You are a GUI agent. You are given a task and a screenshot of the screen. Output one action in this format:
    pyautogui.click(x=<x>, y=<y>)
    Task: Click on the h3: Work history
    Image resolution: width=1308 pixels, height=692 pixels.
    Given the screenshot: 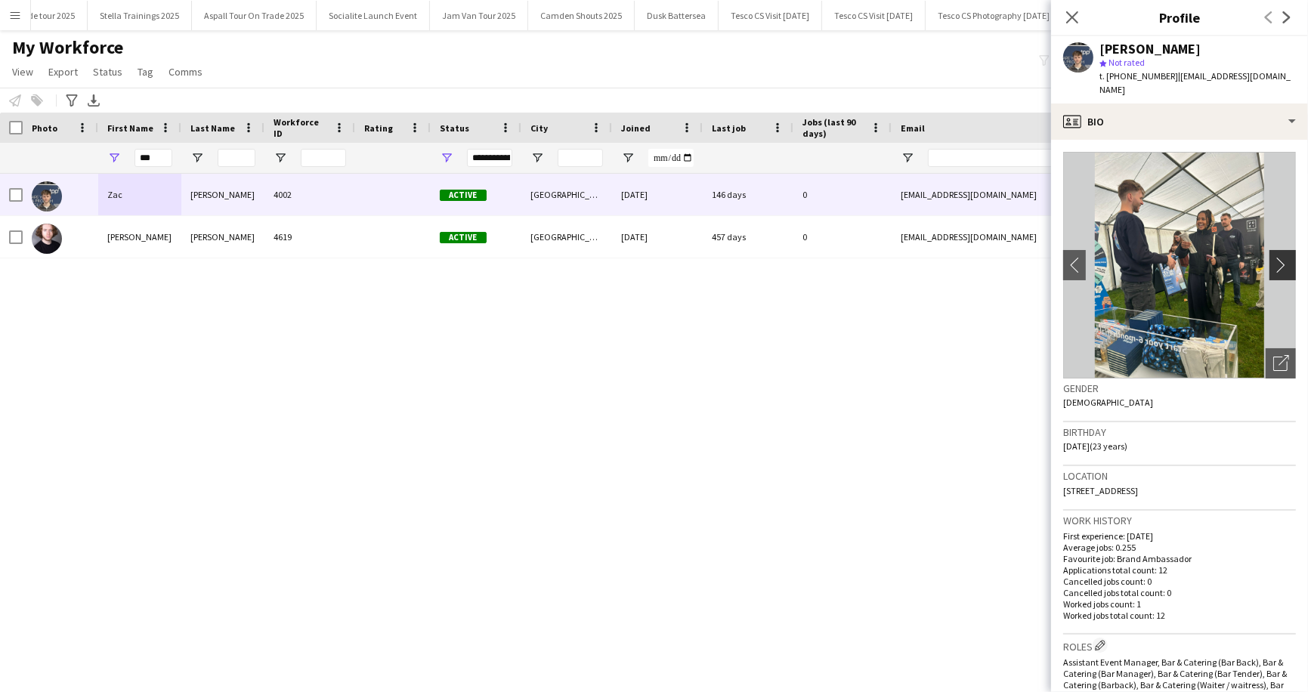 What is the action you would take?
    pyautogui.click(x=1179, y=520)
    